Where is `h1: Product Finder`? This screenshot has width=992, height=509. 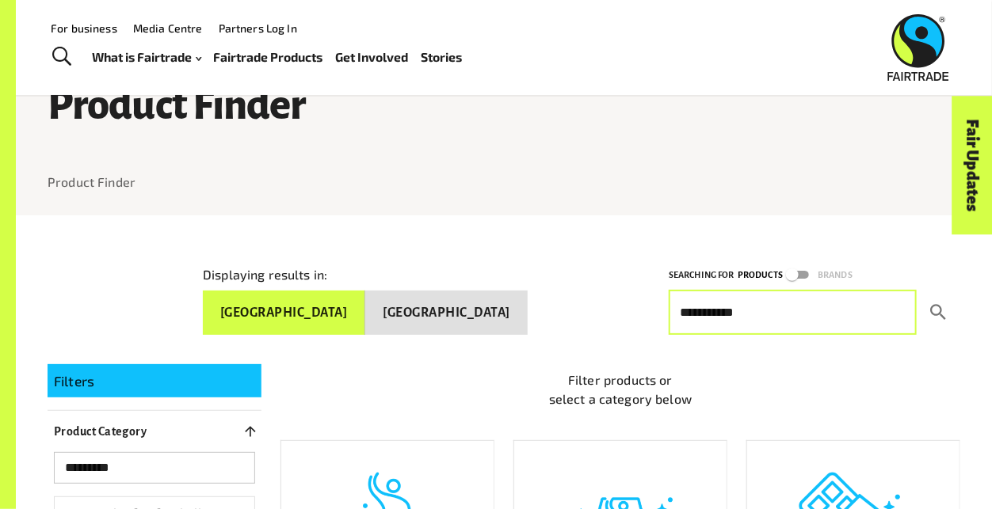
h1: Product Finder is located at coordinates (504, 105).